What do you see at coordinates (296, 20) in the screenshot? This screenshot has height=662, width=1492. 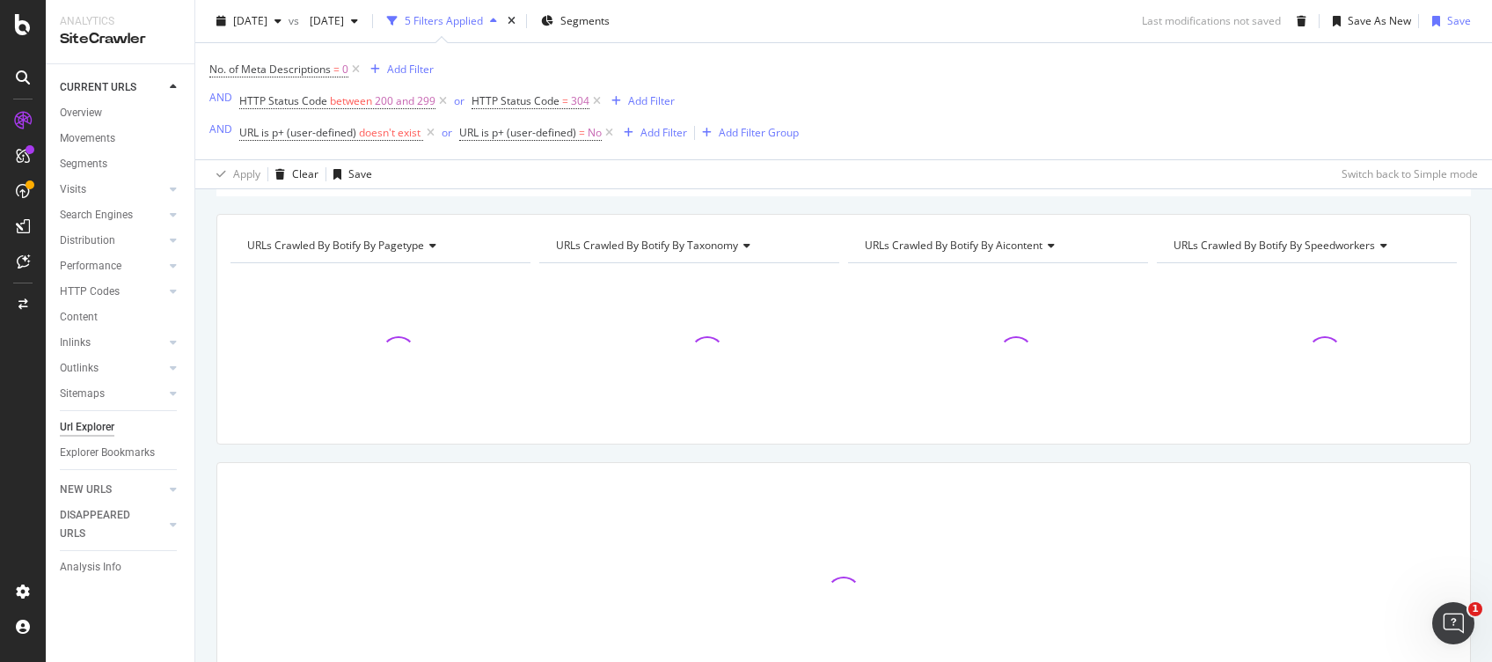 I see `span: vs` at bounding box center [296, 20].